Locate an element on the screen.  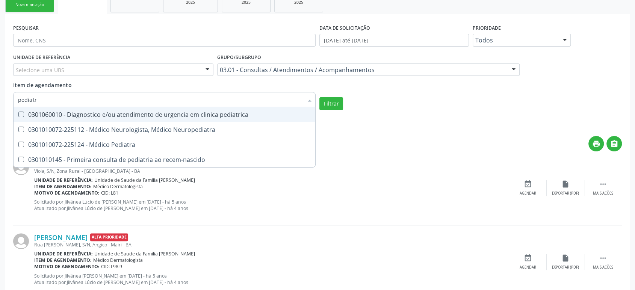
i: print is located at coordinates (596, 144).